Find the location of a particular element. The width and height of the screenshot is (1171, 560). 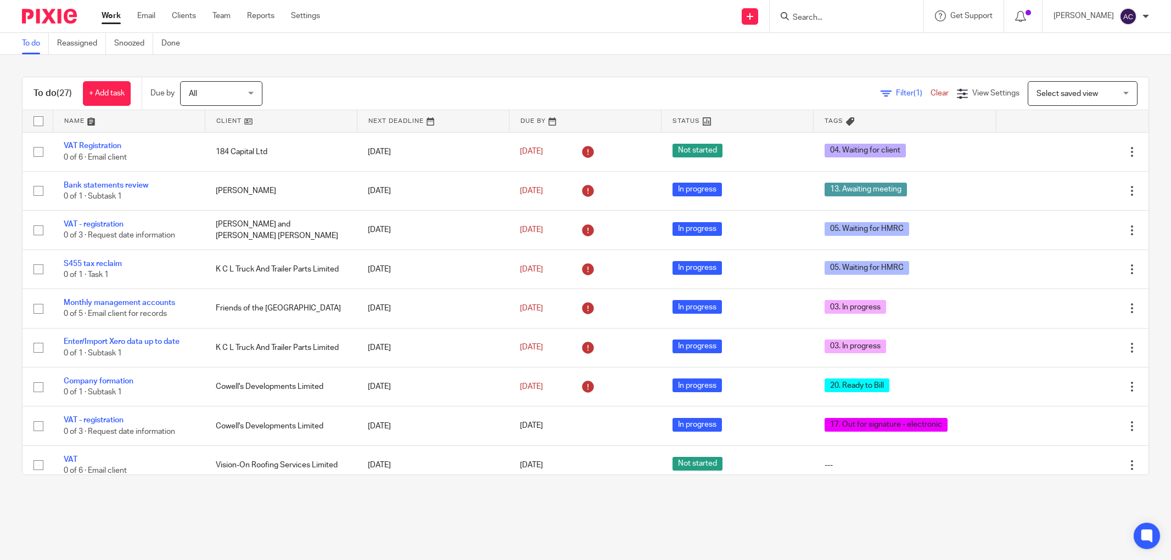

span: (1) is located at coordinates (918, 93).